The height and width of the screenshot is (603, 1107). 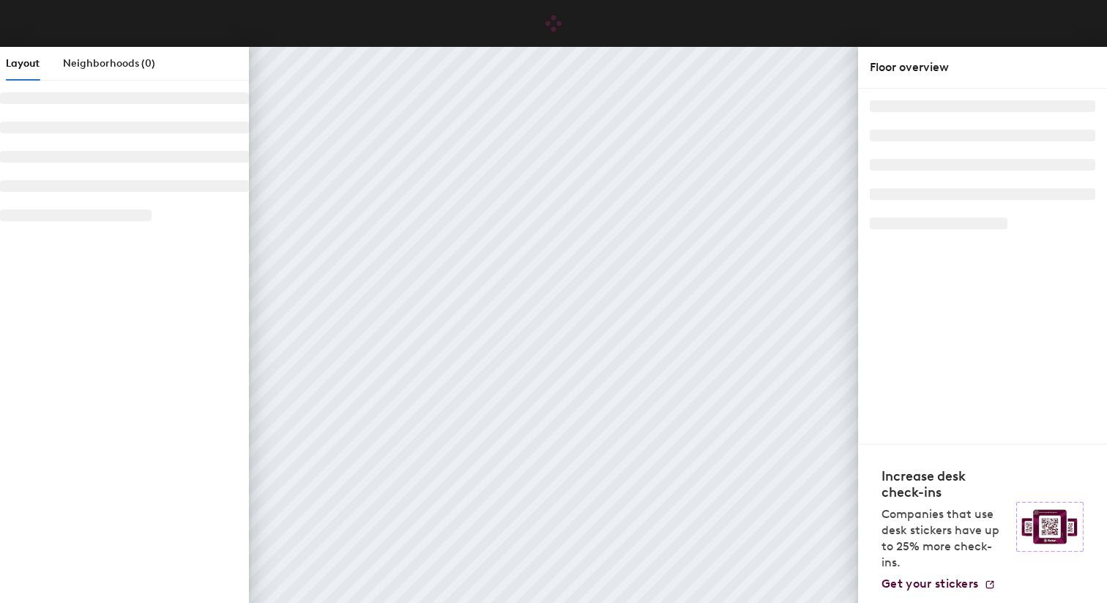 What do you see at coordinates (1050, 526) in the screenshot?
I see `img: Sticker logo` at bounding box center [1050, 526].